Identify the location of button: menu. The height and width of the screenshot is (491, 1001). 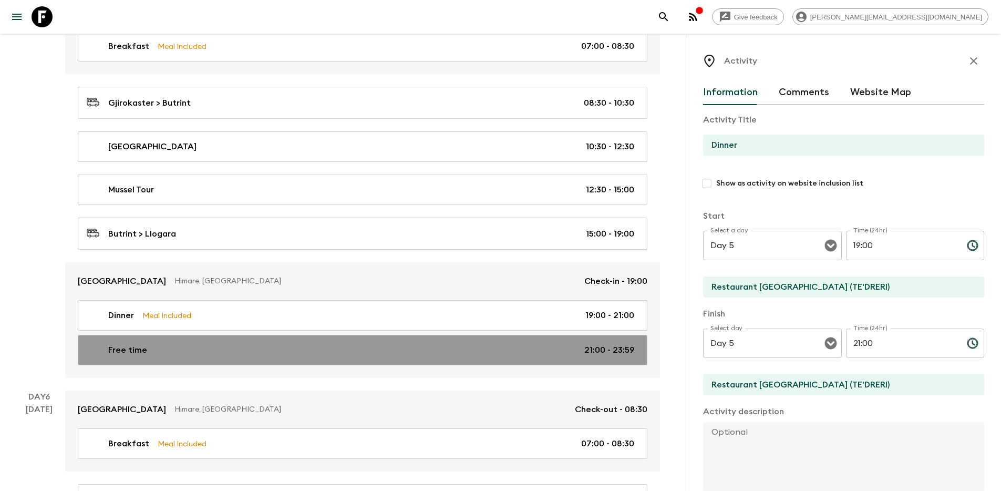
(17, 17).